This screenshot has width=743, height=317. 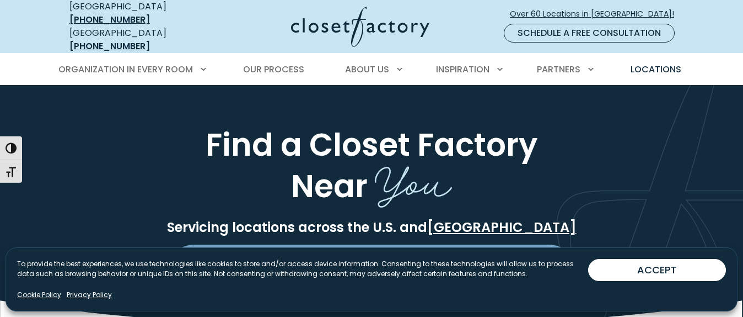 I want to click on nav: Primary Menu, so click(x=372, y=69).